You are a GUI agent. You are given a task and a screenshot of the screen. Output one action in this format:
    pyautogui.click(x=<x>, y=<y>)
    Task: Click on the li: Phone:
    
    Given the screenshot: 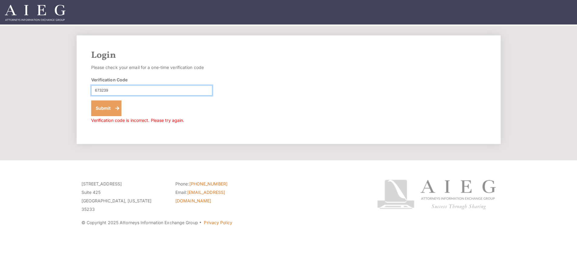 What is the action you would take?
    pyautogui.click(x=218, y=184)
    